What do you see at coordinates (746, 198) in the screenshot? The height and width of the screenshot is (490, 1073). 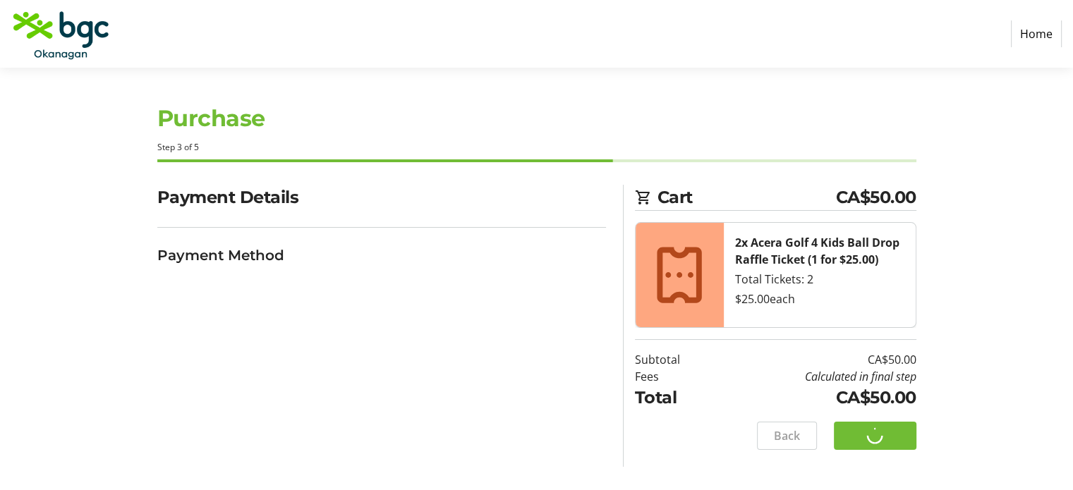 I see `span: Cart` at bounding box center [746, 198].